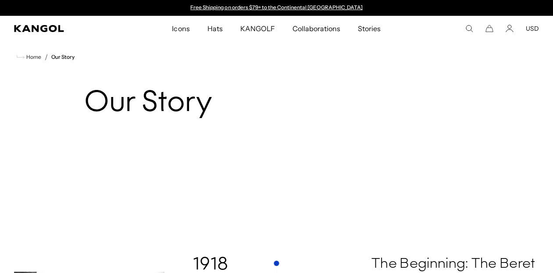 The width and height of the screenshot is (553, 273). What do you see at coordinates (215, 29) in the screenshot?
I see `a: Hats` at bounding box center [215, 29].